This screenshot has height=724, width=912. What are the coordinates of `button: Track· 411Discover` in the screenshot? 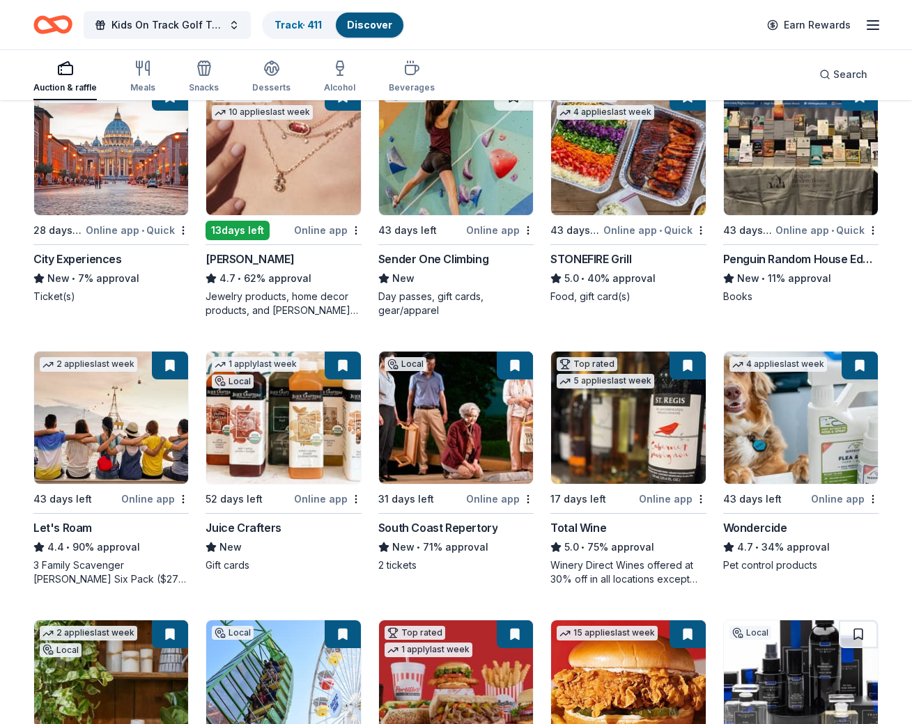 It's located at (333, 25).